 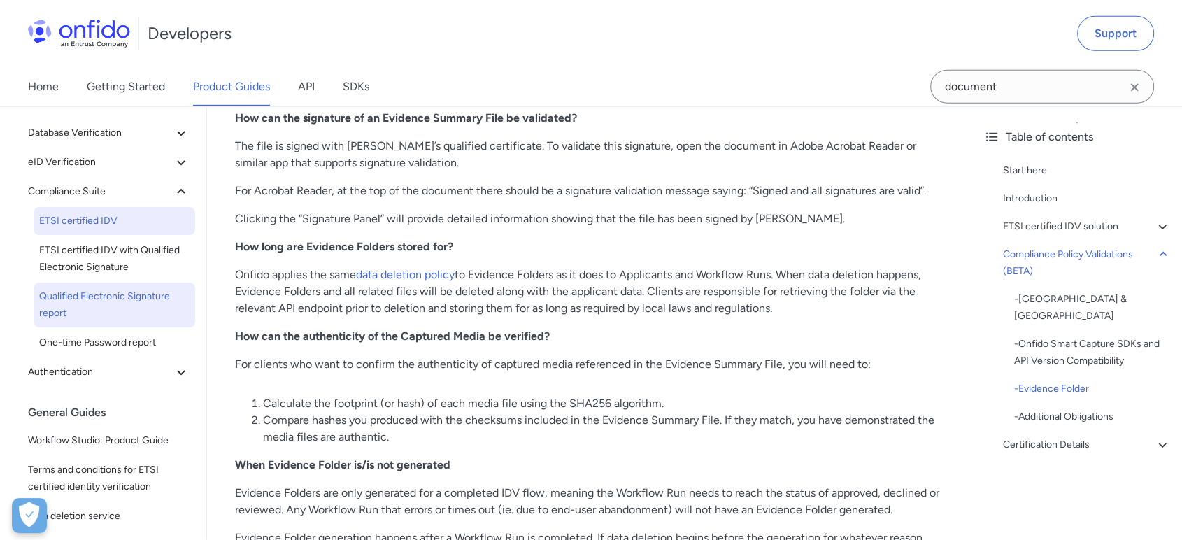 What do you see at coordinates (590, 364) in the screenshot?
I see `p: For clients who want to confirm the authenticity of captured media referenced in the Evidence Sum...` at bounding box center [590, 364].